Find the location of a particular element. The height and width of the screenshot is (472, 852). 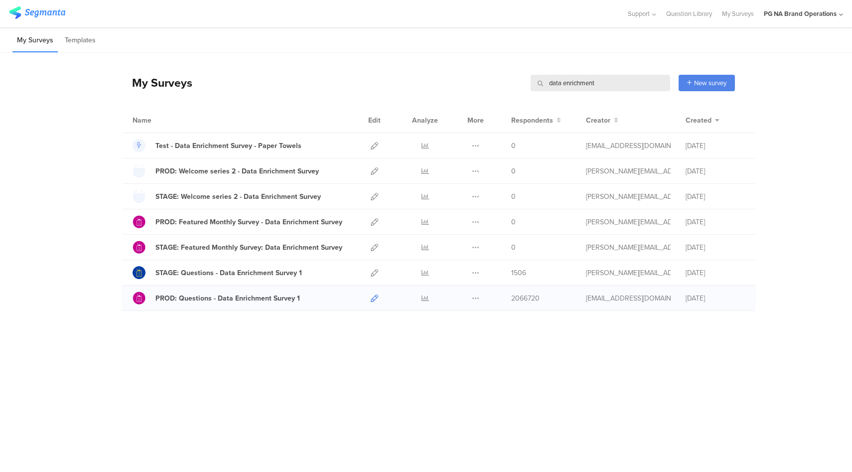

span: Respondents is located at coordinates (532, 120).